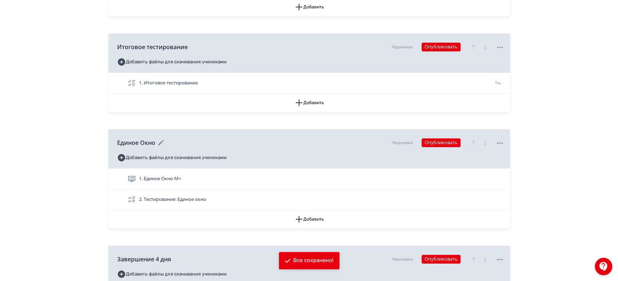 This screenshot has height=281, width=618. Describe the element at coordinates (309, 199) in the screenshot. I see `div: 2. Тестирование: Единое окно` at that location.